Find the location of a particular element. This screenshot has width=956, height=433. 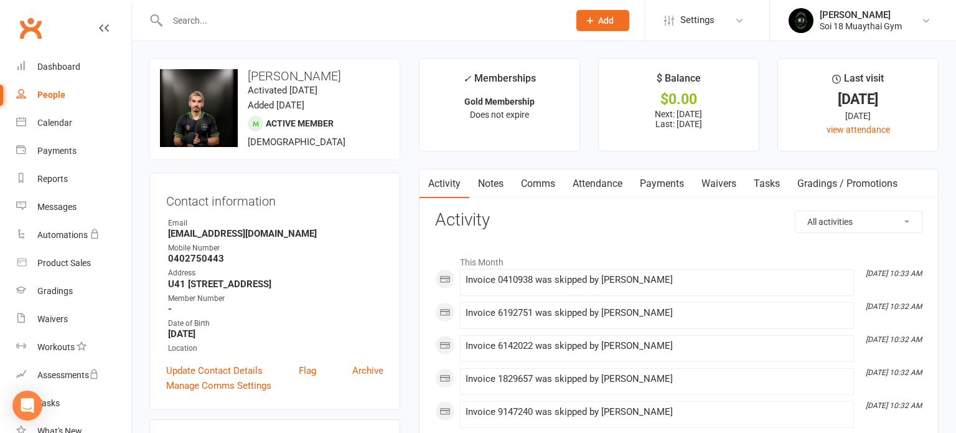

div: Date of Birth is located at coordinates (276, 323).